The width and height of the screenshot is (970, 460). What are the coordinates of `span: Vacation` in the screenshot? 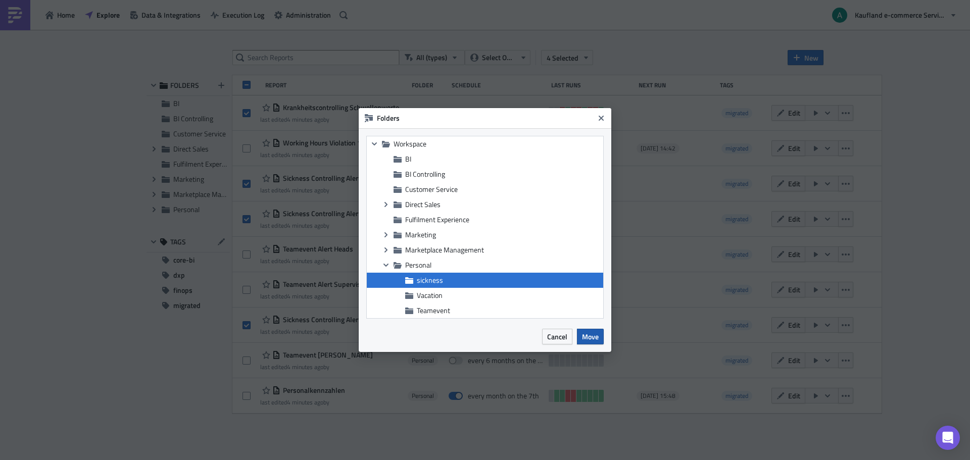 It's located at (429, 295).